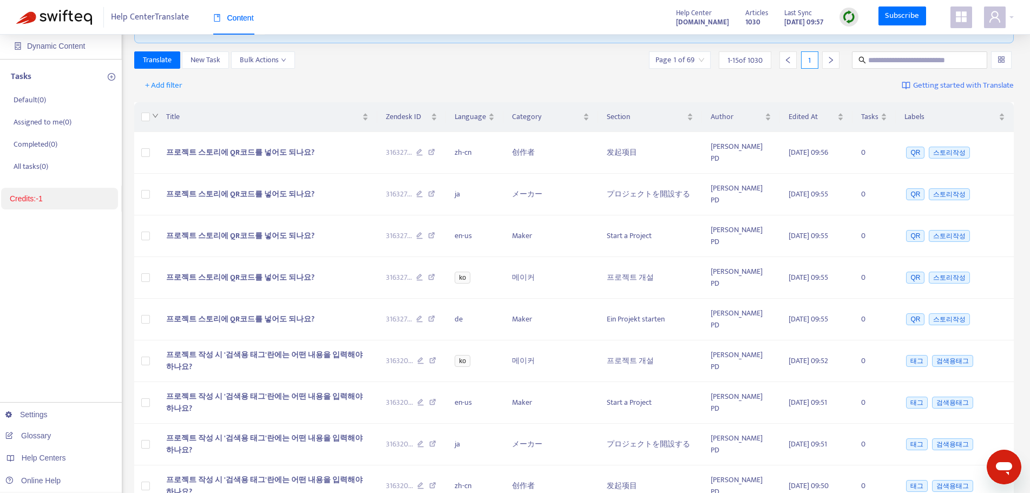  Describe the element at coordinates (263, 60) in the screenshot. I see `button: Bulk Actionsdown` at that location.